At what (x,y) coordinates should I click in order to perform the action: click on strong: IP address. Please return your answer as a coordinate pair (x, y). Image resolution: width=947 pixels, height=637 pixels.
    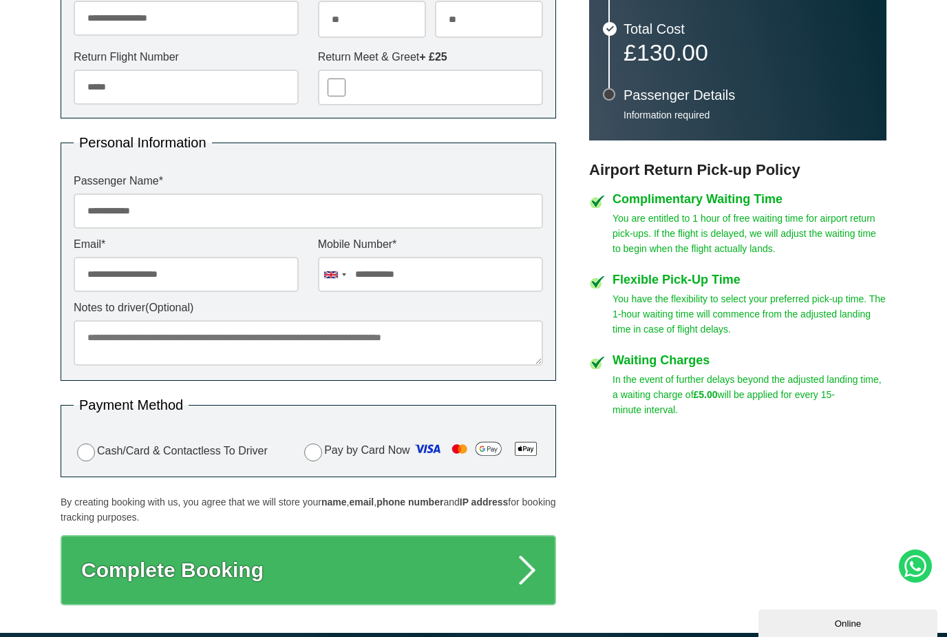
    Looking at the image, I should click on (484, 502).